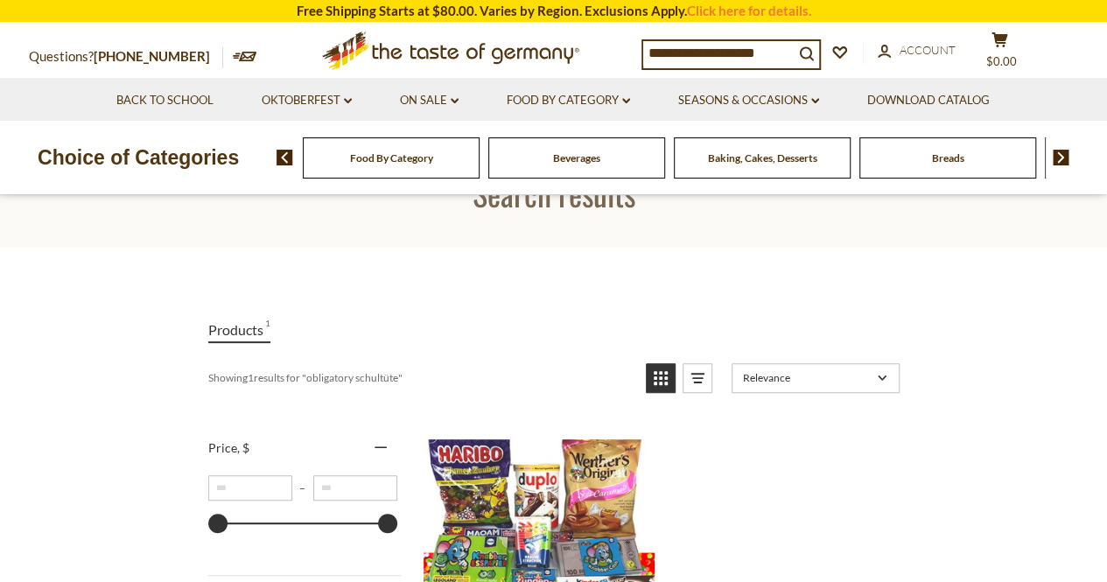  Describe the element at coordinates (816, 378) in the screenshot. I see `a: Sort options` at that location.